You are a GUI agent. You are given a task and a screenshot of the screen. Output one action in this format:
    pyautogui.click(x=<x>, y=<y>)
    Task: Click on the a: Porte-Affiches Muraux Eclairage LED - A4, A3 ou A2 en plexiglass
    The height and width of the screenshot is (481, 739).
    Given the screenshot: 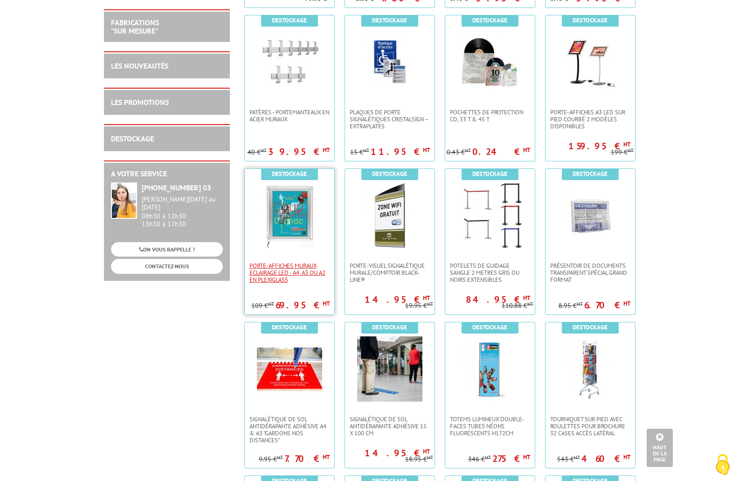 What is the action you would take?
    pyautogui.click(x=290, y=272)
    